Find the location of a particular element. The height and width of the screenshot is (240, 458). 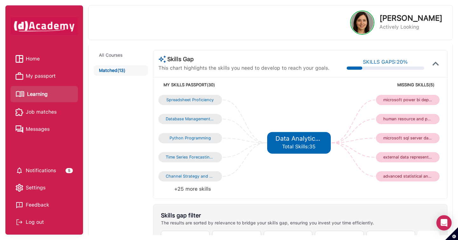

g: Edge from 3 to 5 is located at coordinates (244, 150).